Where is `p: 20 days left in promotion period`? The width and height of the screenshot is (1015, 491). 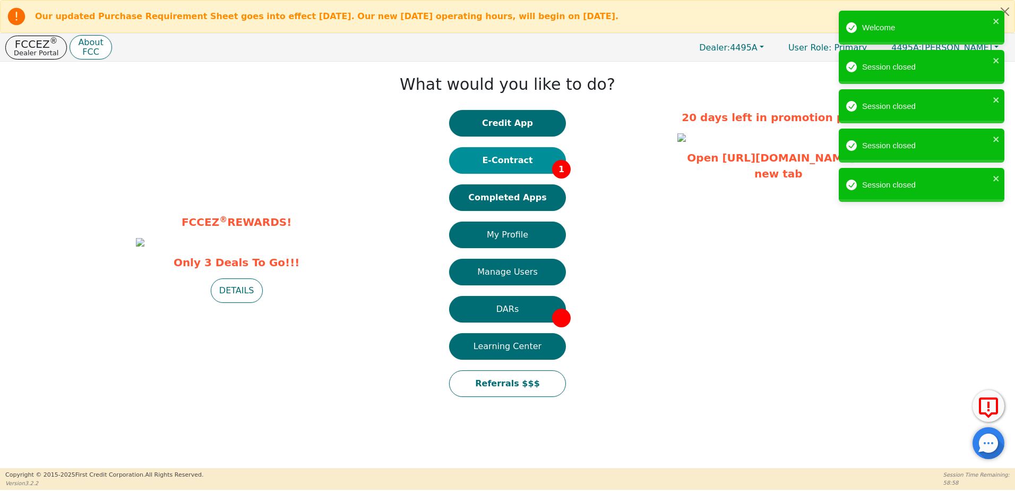
p: 20 days left in promotion period is located at coordinates (779, 117).